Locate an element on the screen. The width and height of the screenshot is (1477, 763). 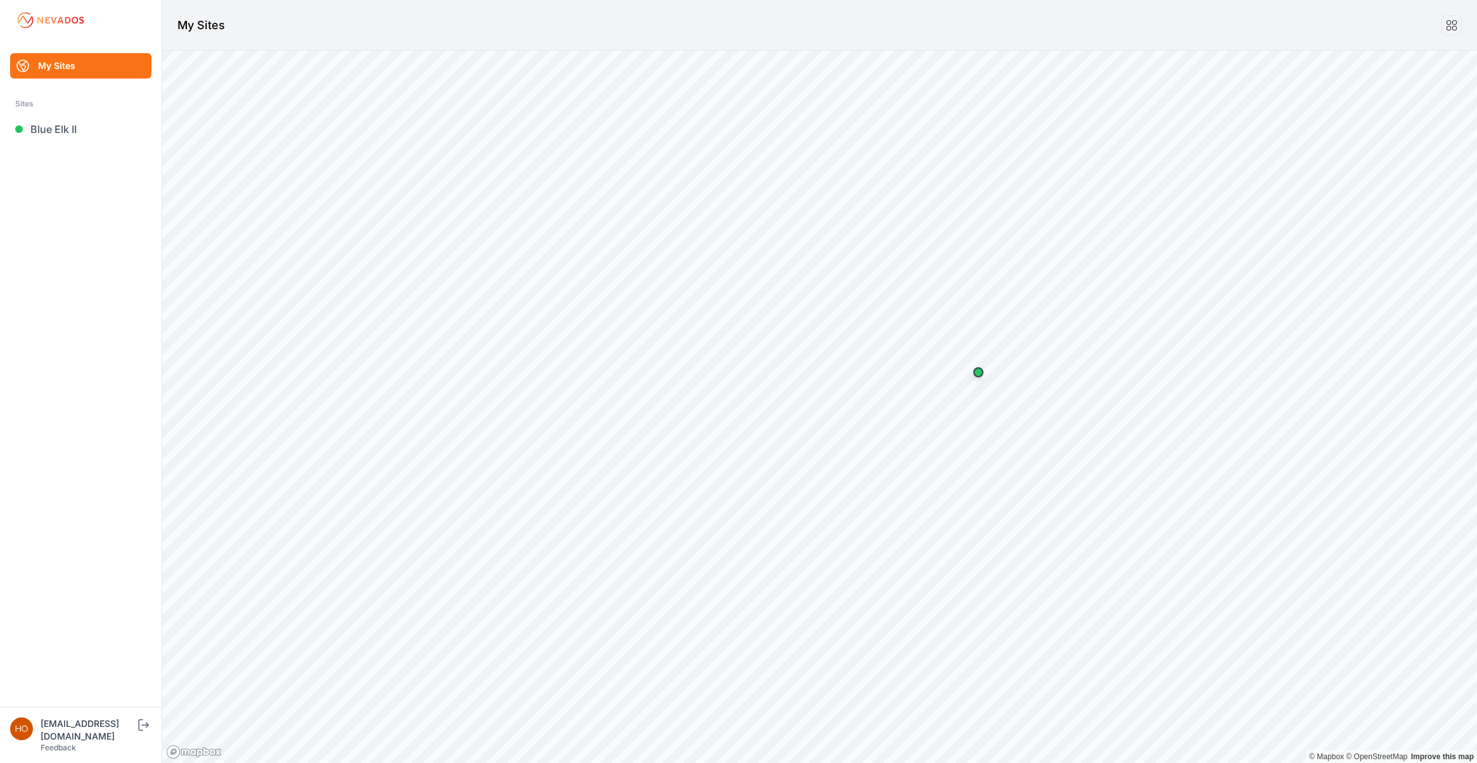
a: OpenStreetMap is located at coordinates (1376, 757).